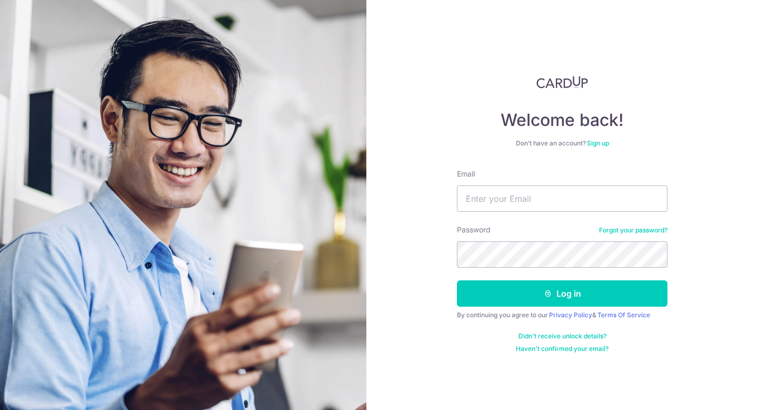 This screenshot has height=410, width=758. What do you see at coordinates (562, 293) in the screenshot?
I see `button: Log in` at bounding box center [562, 293].